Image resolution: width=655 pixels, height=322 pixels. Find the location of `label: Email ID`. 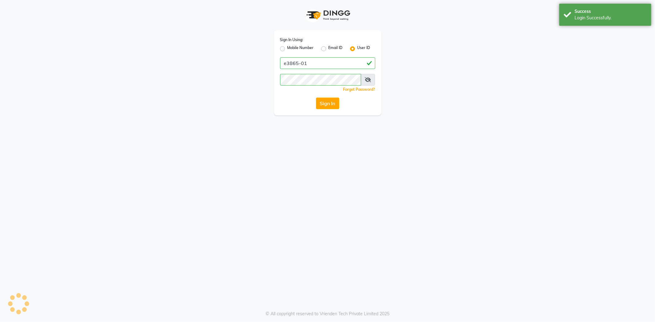

label: Email ID is located at coordinates (335, 49).